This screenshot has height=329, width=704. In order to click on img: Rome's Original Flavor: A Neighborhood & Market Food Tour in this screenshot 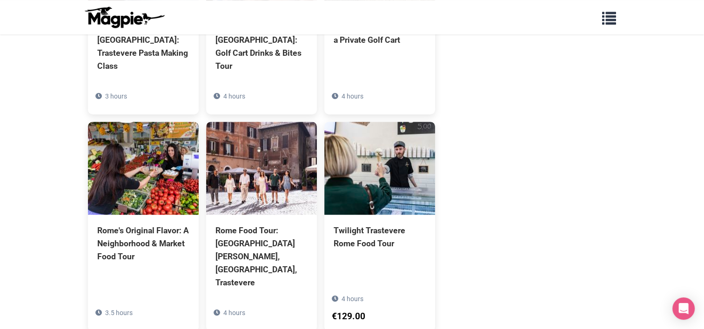, I will do `click(143, 168)`.